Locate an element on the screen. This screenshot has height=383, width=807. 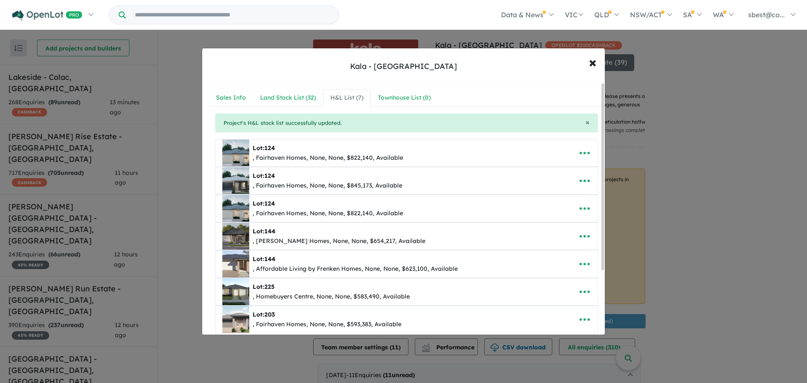
div: , Homebuyers Centre, None, None, $583,490, Available is located at coordinates (331, 297).